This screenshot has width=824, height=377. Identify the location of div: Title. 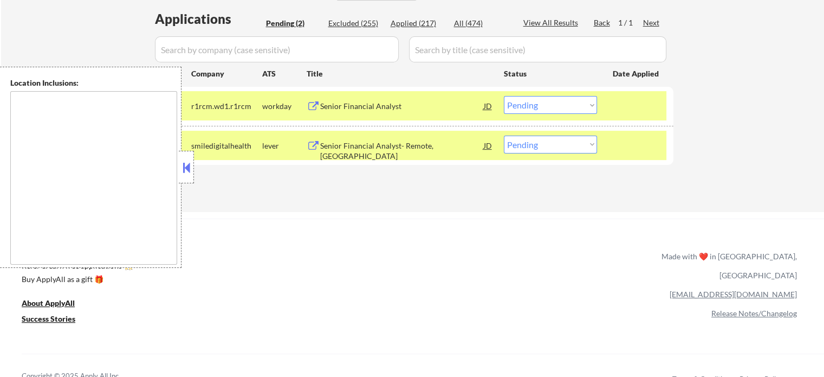
(400, 74).